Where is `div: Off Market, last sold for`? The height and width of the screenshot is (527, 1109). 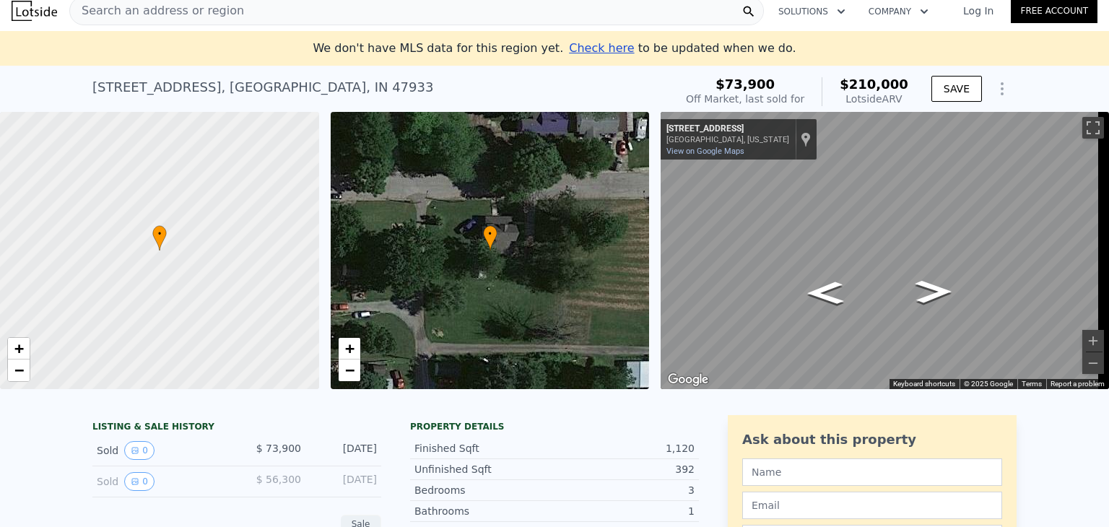
div: Off Market, last sold for is located at coordinates (745, 99).